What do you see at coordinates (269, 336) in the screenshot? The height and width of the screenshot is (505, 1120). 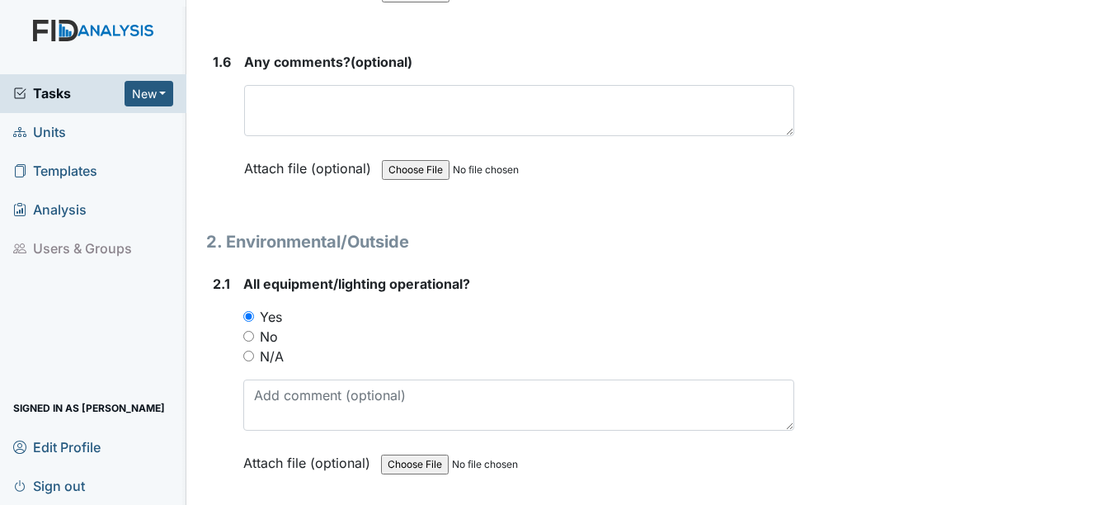 I see `label: No` at bounding box center [269, 336].